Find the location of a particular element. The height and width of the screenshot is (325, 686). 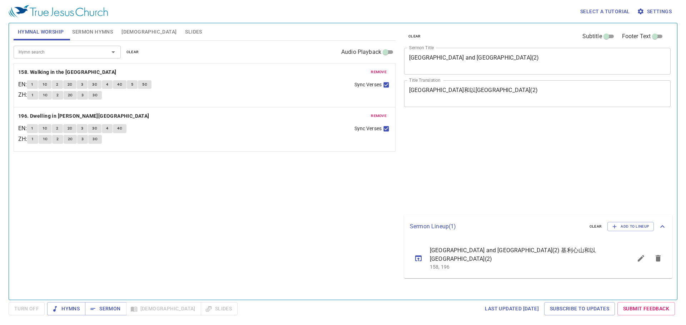

span: Subscribe to Updates is located at coordinates (579, 309).